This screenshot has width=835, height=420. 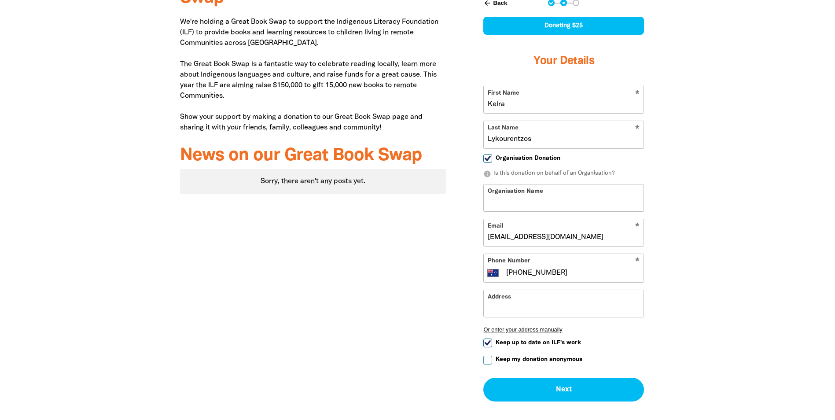 I want to click on input: Keep up to date on ILF's work, so click(x=488, y=343).